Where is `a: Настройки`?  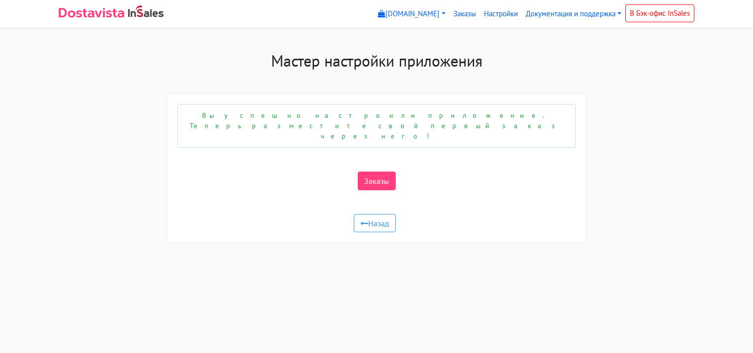
a: Настройки is located at coordinates (501, 14).